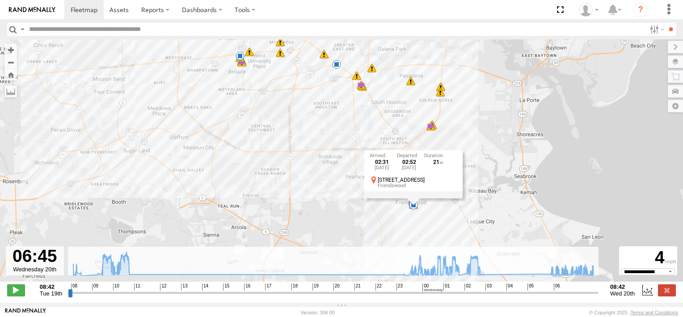 This screenshot has width=683, height=317. What do you see at coordinates (25, 312) in the screenshot?
I see `a: Visit our Website` at bounding box center [25, 312].